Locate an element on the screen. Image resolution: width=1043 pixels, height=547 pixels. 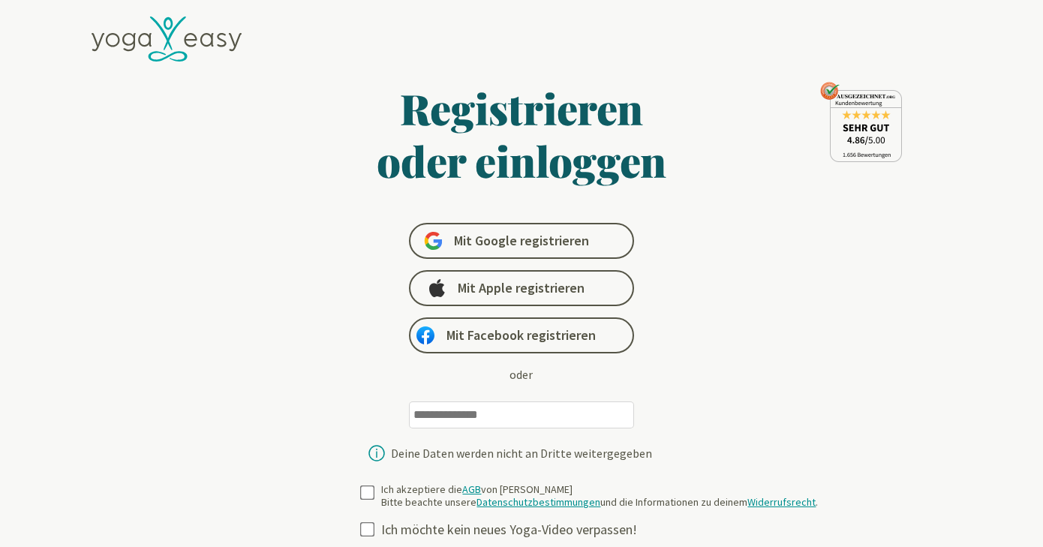
span: Mit Apple registrieren is located at coordinates (521, 288).